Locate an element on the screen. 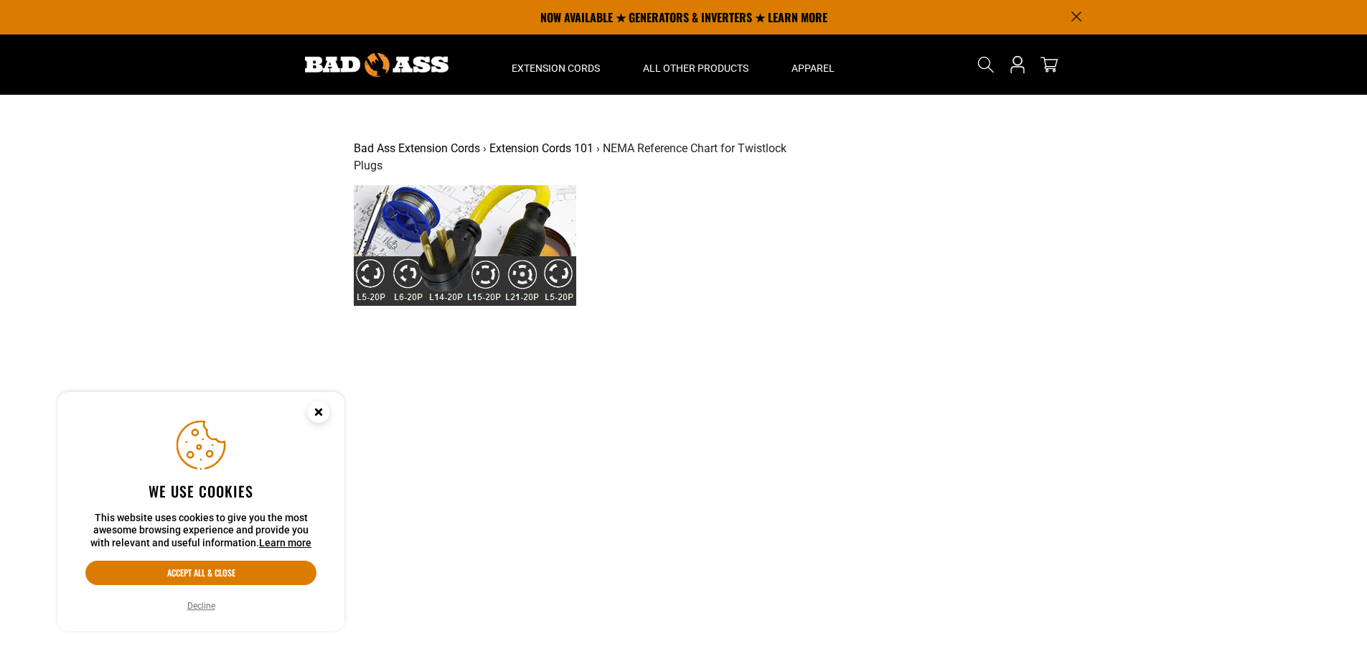  button: Accept all & close is located at coordinates (201, 573).